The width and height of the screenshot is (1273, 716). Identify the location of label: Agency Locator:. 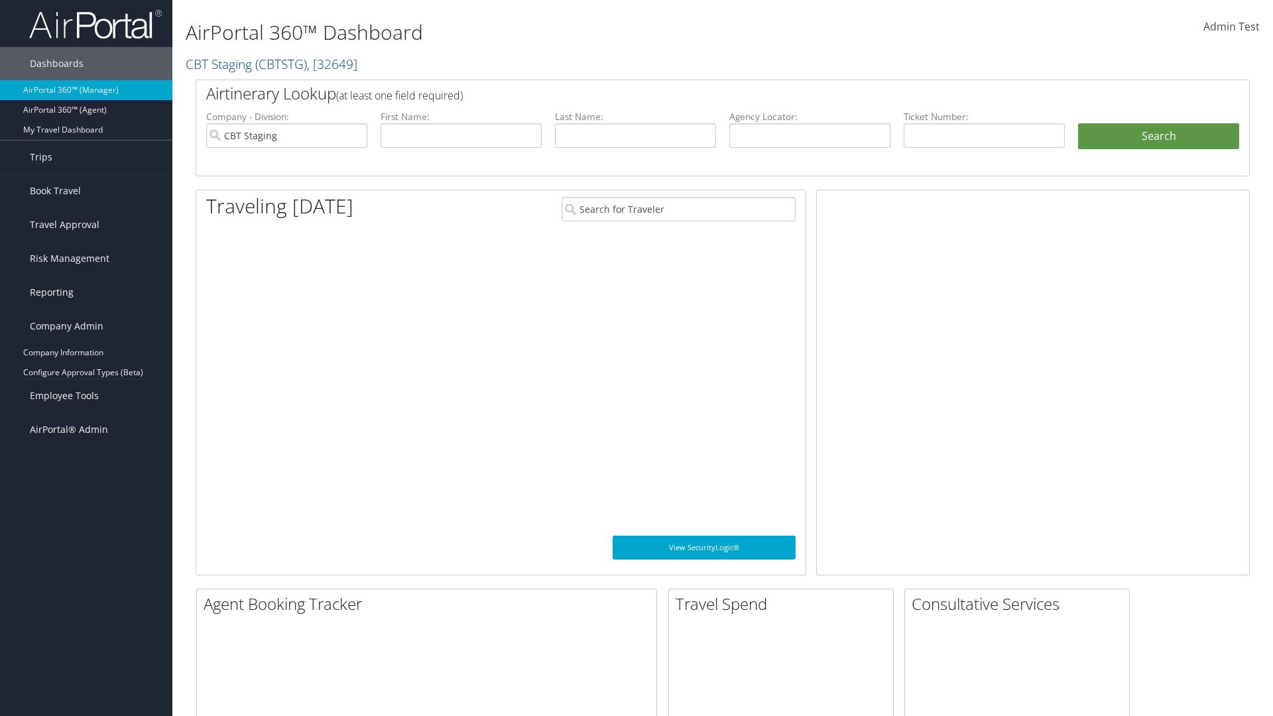
(810, 117).